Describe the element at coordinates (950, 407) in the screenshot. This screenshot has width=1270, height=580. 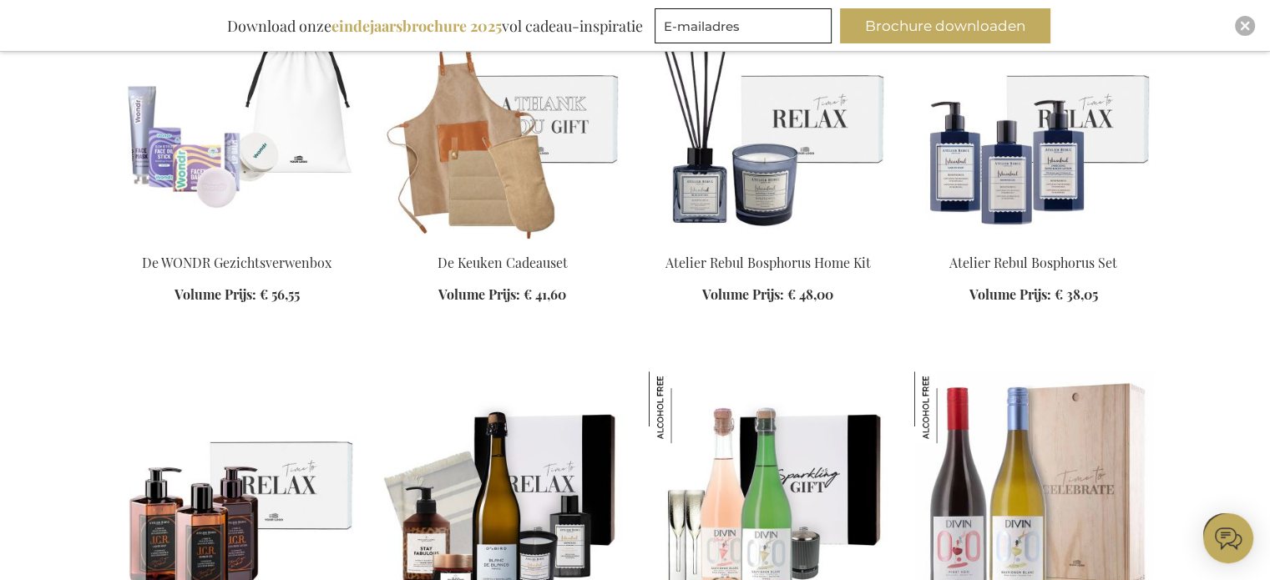
I see `img: Divin Alcoholvrij Wijn Duo` at that location.